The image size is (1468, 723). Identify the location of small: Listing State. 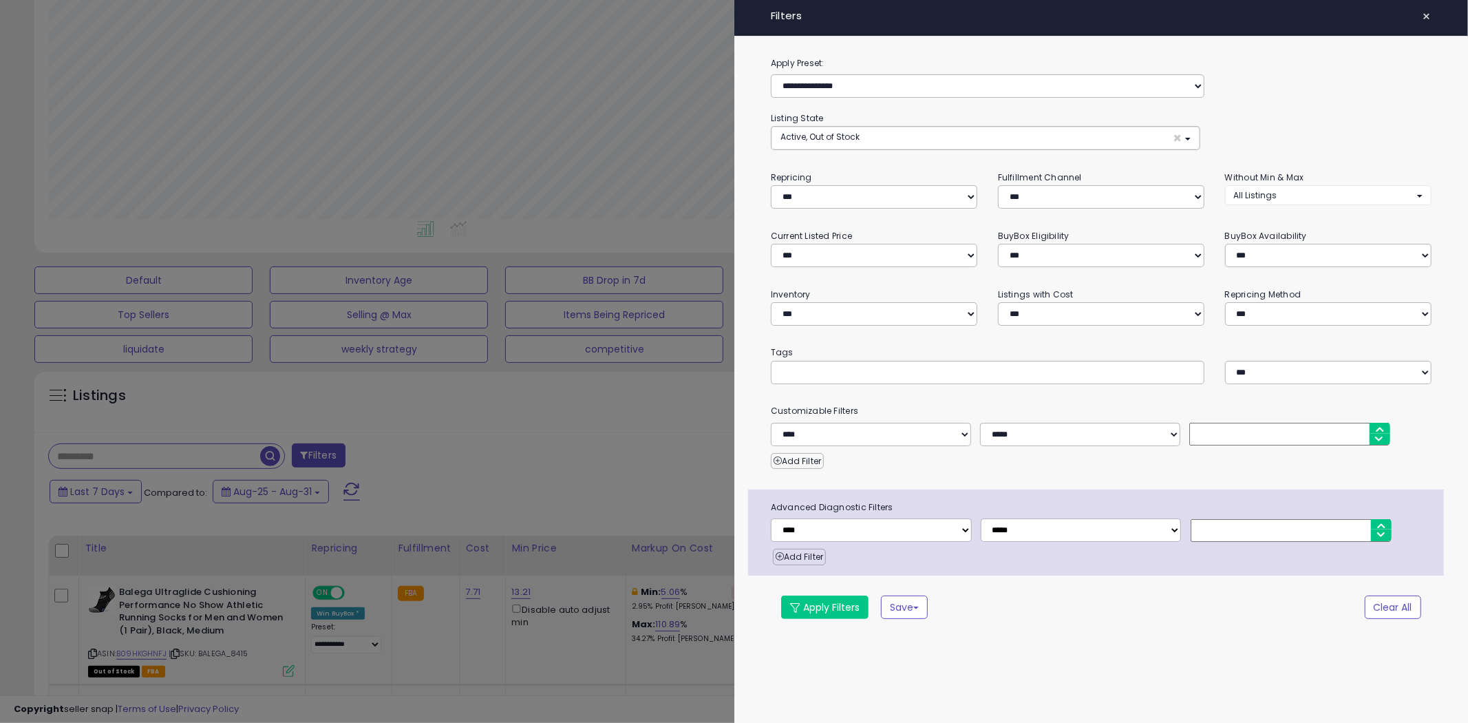
(797, 118).